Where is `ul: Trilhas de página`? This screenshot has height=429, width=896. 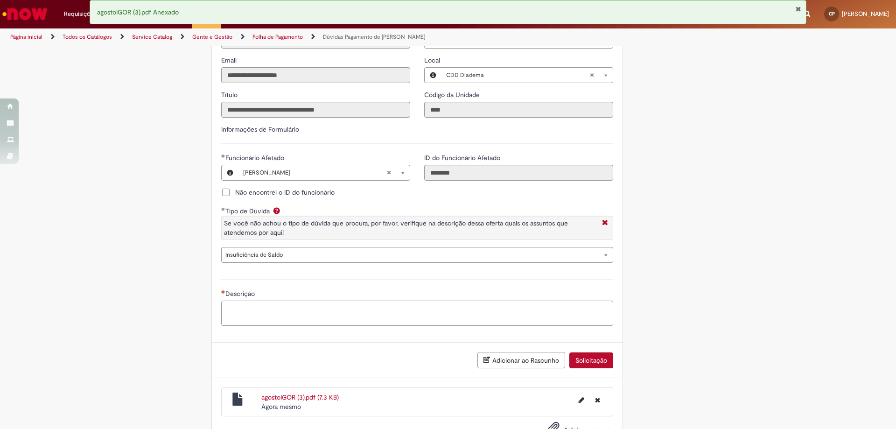
ul: Trilhas de página is located at coordinates (299, 37).